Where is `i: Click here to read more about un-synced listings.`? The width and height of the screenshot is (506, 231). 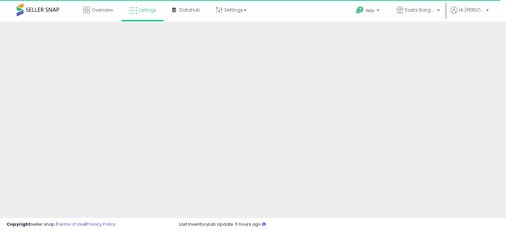
i: Click here to read more about un-synced listings. is located at coordinates (264, 224).